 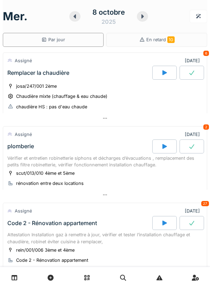 I want to click on h1: mer., so click(x=15, y=16).